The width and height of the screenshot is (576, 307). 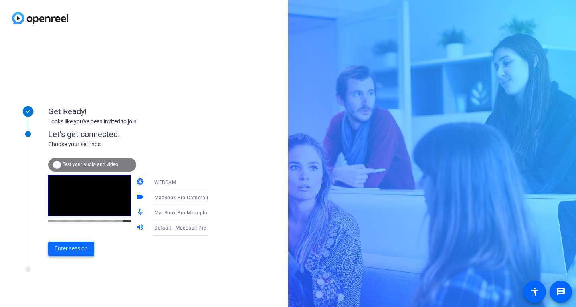 What do you see at coordinates (57, 165) in the screenshot?
I see `mat-icon: info` at bounding box center [57, 165].